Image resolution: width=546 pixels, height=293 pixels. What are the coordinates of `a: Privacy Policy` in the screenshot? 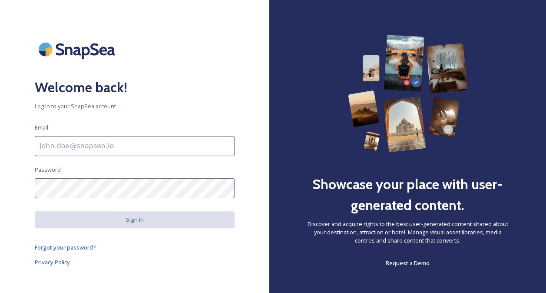 It's located at (135, 262).